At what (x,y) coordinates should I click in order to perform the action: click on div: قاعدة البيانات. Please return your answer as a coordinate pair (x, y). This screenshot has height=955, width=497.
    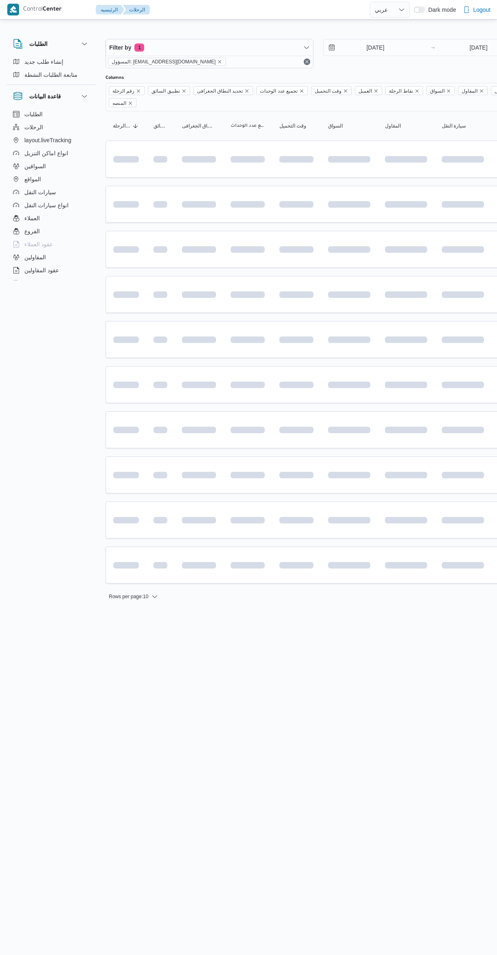
    Looking at the image, I should click on (51, 195).